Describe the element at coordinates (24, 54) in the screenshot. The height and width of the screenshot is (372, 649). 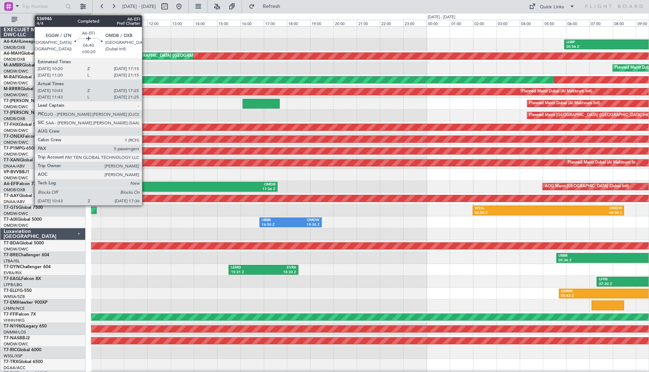
I see `a: A6-MAHGlobal 7500` at that location.